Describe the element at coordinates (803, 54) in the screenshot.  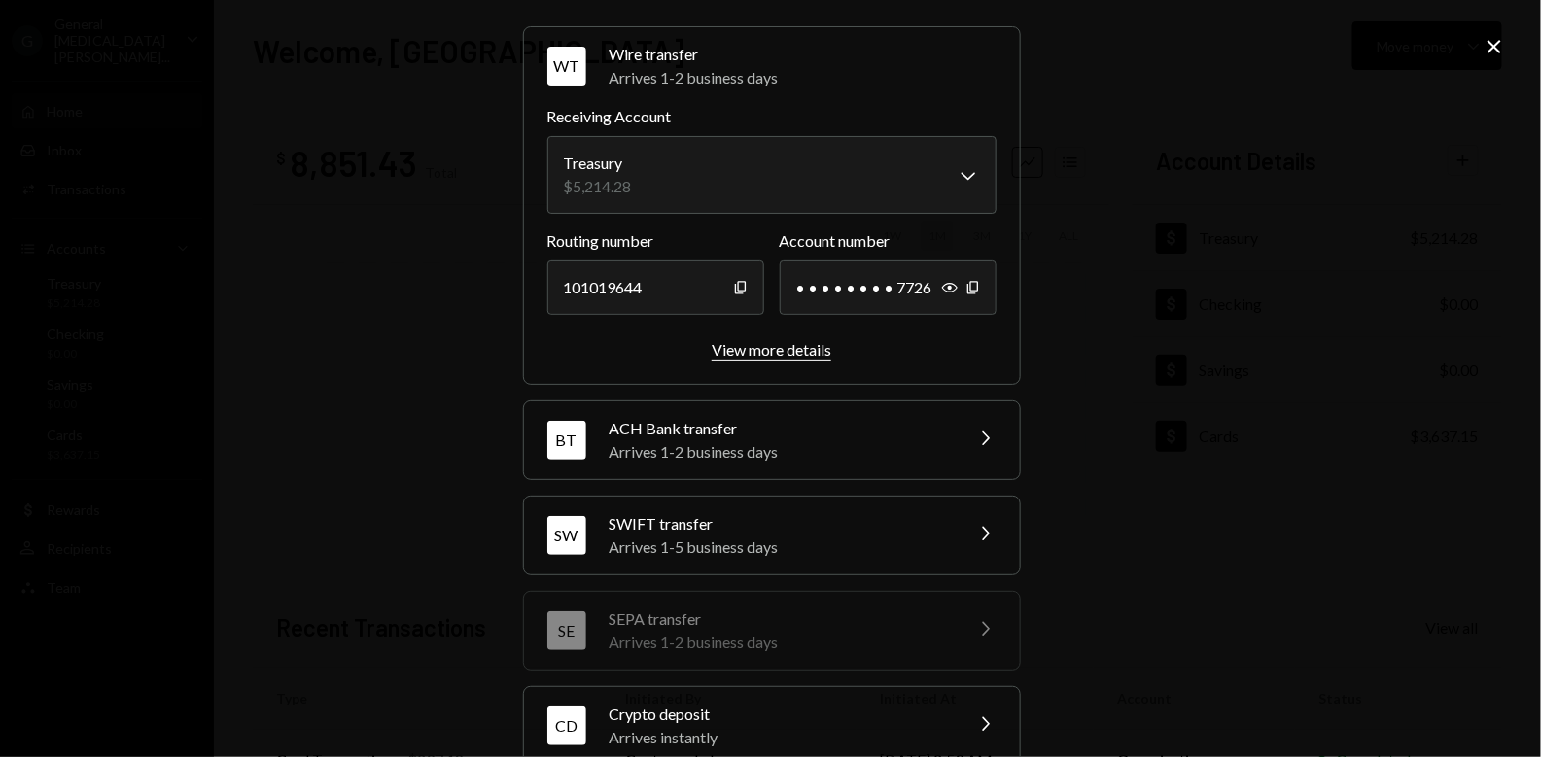
I see `div: Wire transfer` at that location.